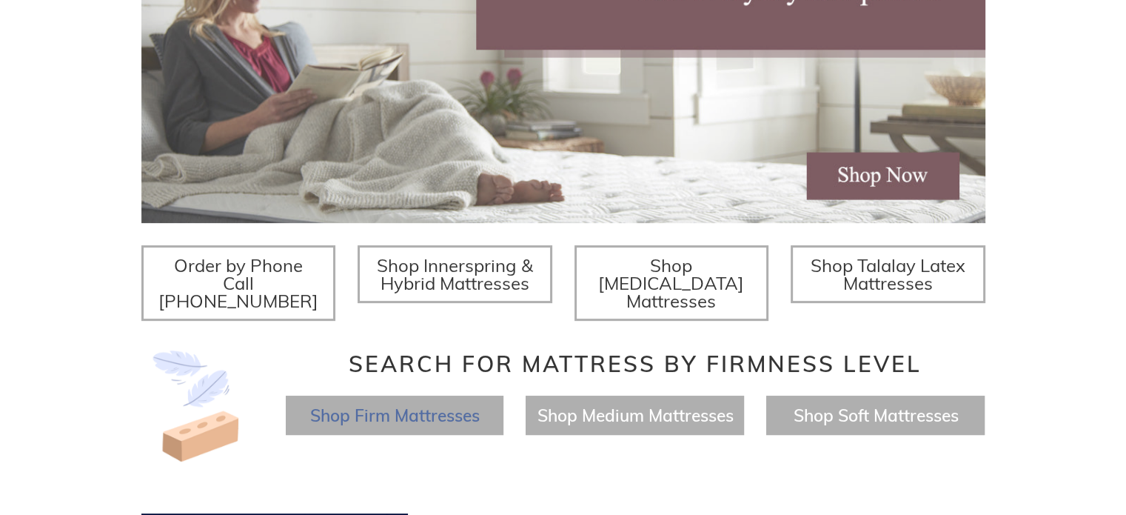  Describe the element at coordinates (394, 415) in the screenshot. I see `span: Shop Firm Mattresses` at that location.